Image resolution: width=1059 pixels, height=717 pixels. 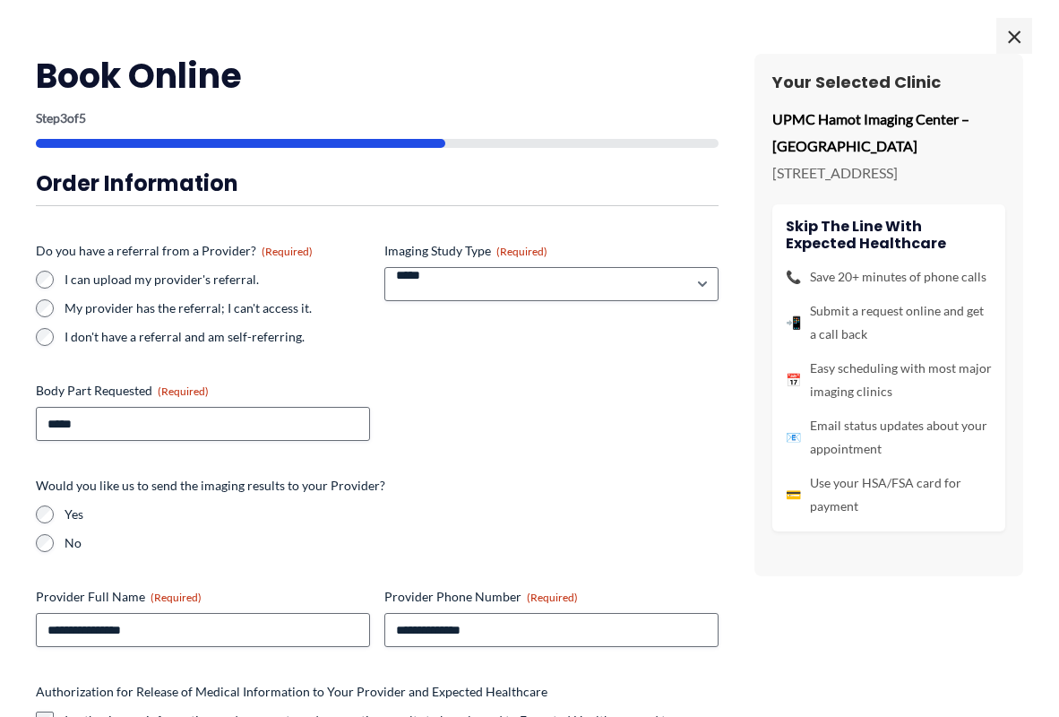 I want to click on legend: Do you have a referral from a Provider?, so click(x=174, y=251).